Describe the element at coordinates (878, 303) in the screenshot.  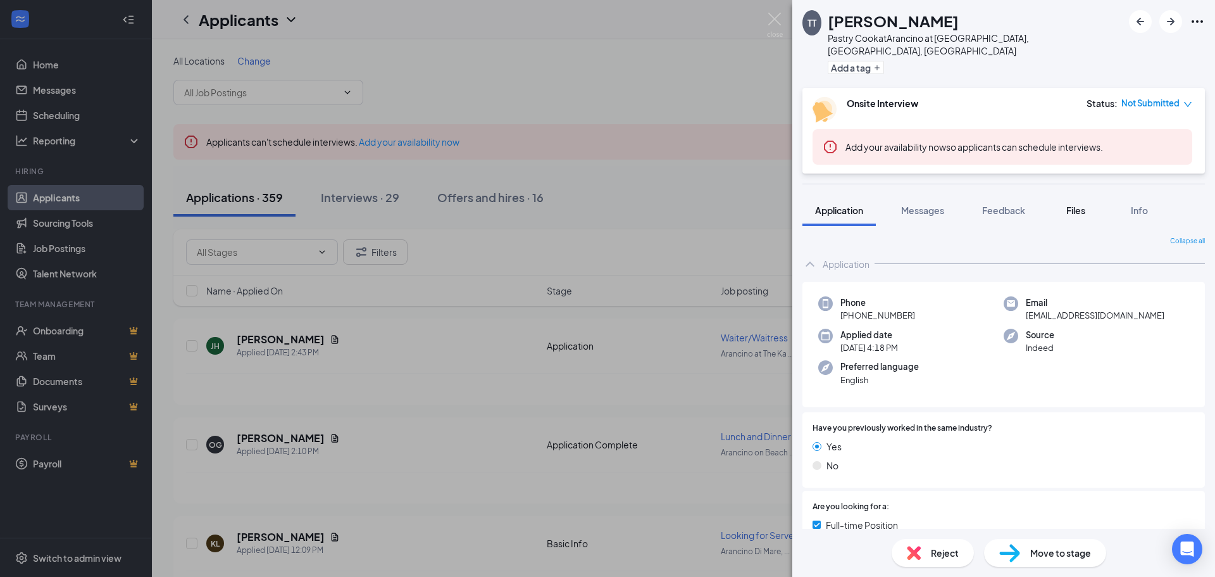
I see `span: Phone` at that location.